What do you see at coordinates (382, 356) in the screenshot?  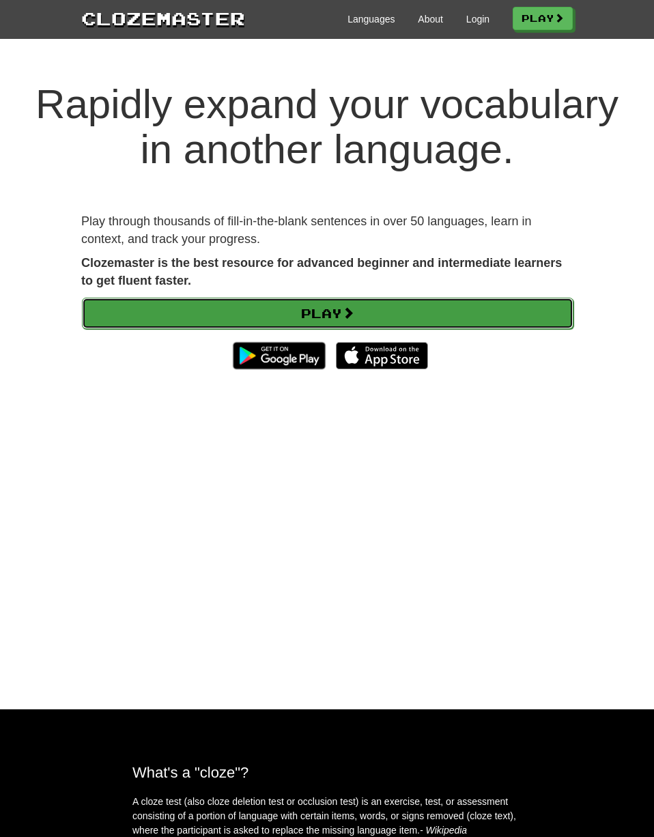 I see `img: Download_on_the_App_Store_Badge_US-UK_135x40-25178aeef6eb6b83b96f5f2d004eda3bffbb37122de64afbaef7...` at bounding box center [382, 356].